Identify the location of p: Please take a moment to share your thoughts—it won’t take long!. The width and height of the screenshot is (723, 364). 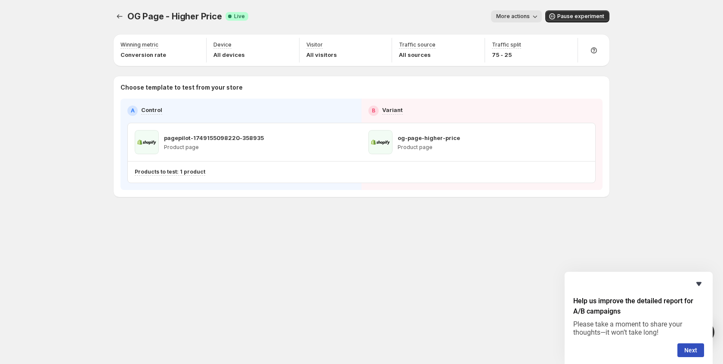
(639, 328).